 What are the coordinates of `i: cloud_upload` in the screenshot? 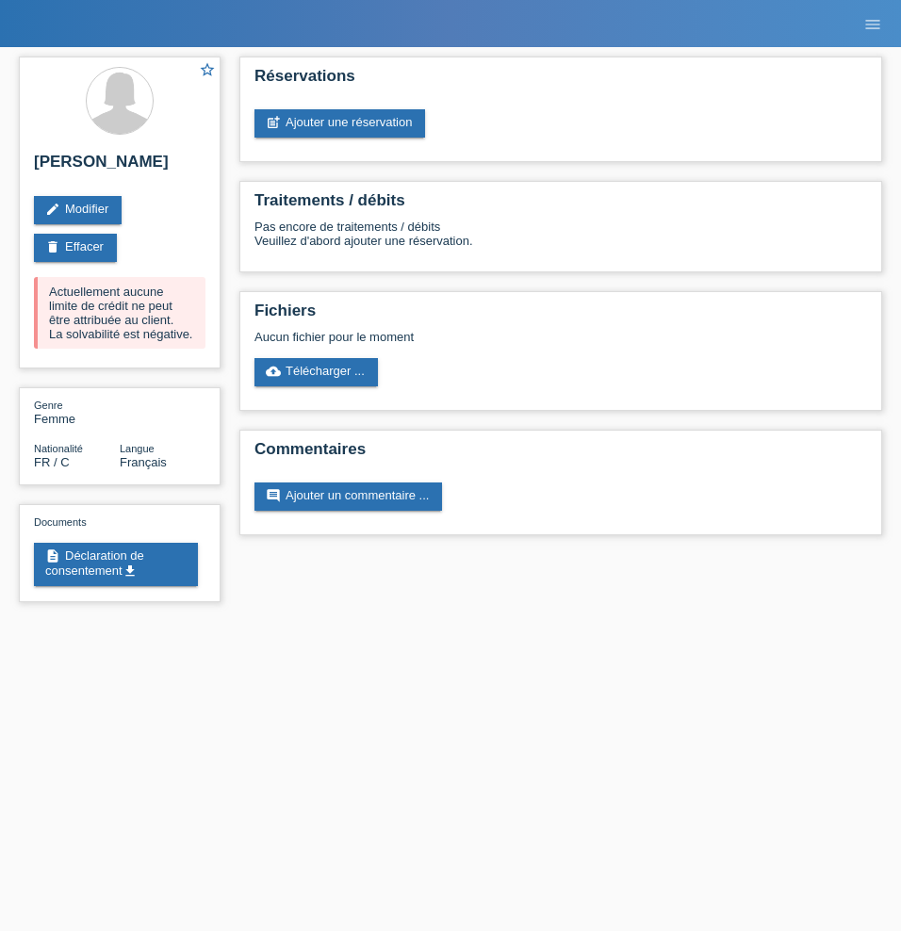 It's located at (273, 371).